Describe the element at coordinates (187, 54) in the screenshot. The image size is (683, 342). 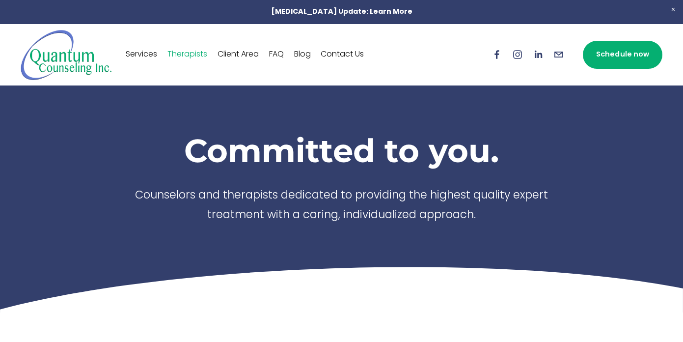
I see `a: Therapists` at that location.